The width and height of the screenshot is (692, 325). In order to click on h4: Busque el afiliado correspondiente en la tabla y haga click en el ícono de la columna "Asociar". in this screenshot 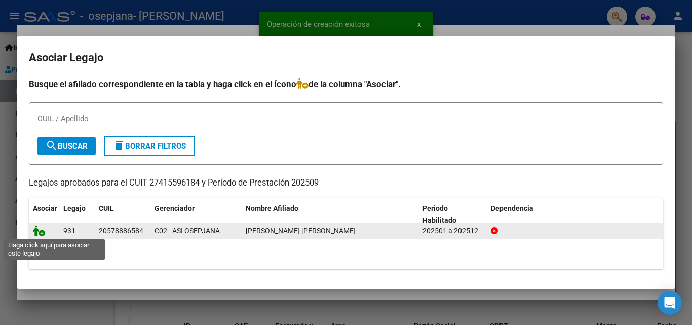, I will do `click(346, 84)`.